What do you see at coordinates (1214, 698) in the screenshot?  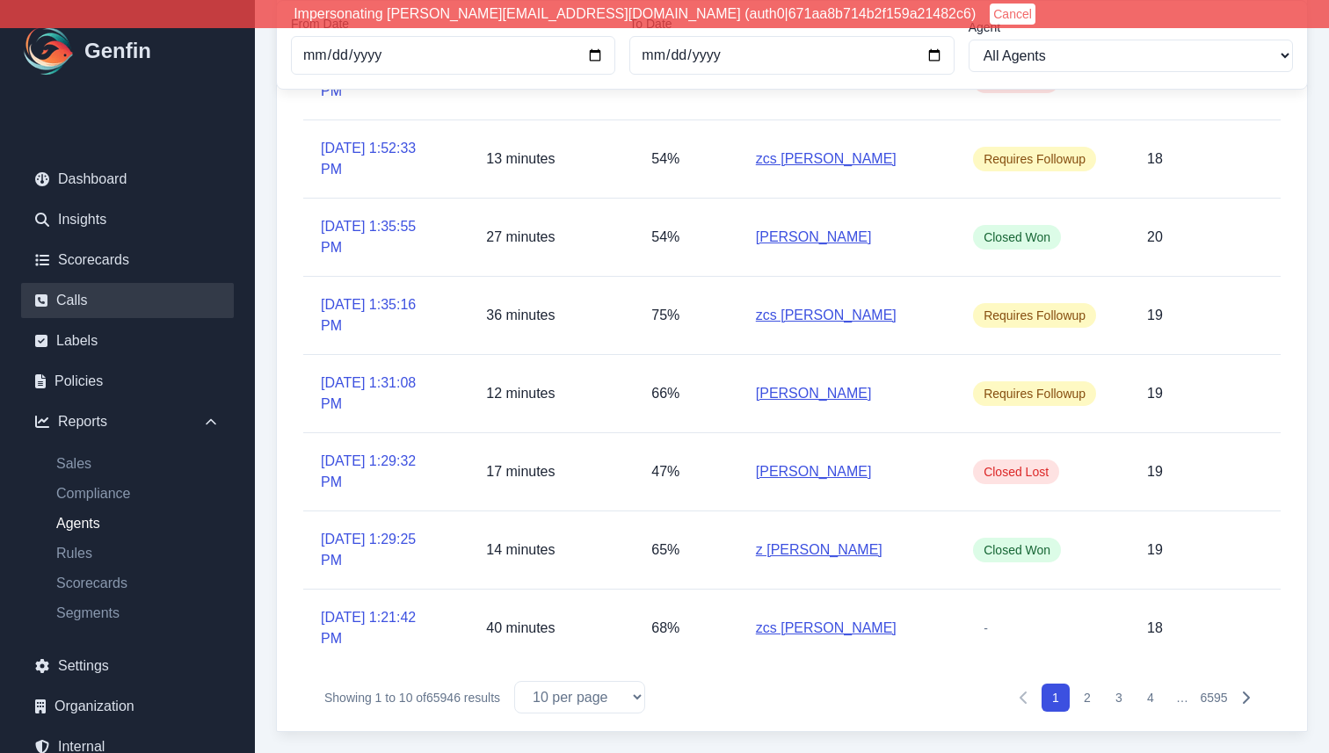 I see `button: 6595` at bounding box center [1214, 698].